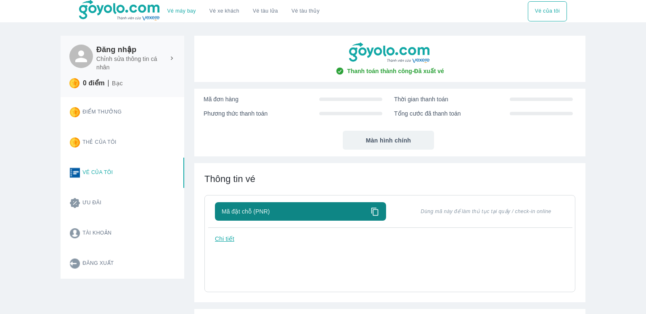  Describe the element at coordinates (94, 83) in the screenshot. I see `p: 0 điểm` at that location.